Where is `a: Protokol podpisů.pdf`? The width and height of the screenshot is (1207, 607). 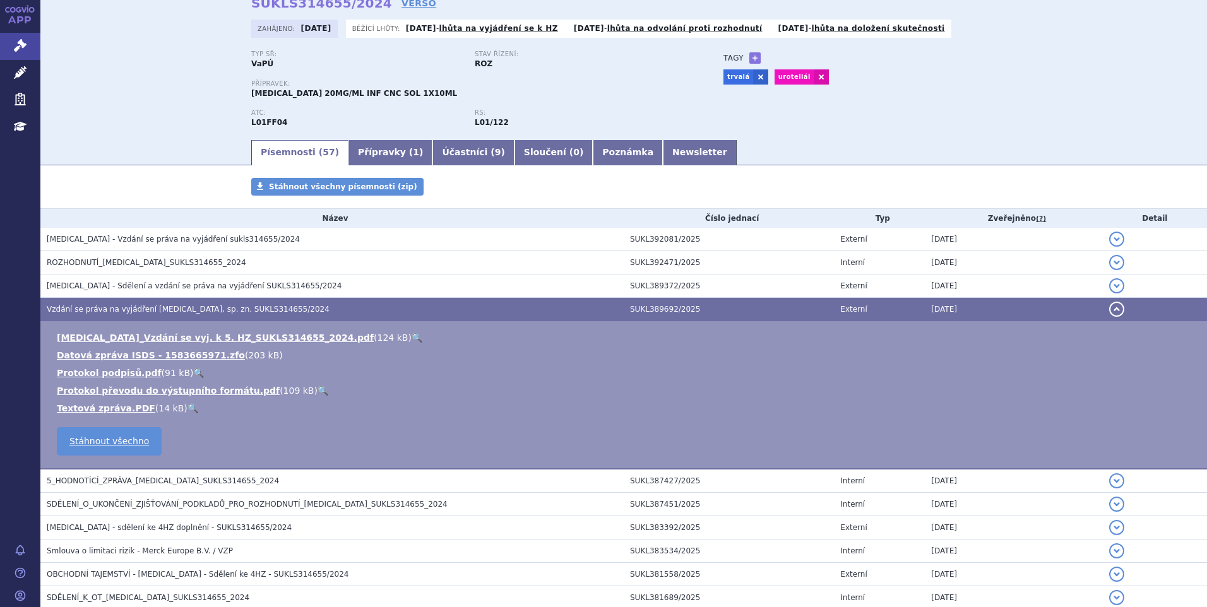 a: Protokol podpisů.pdf is located at coordinates (109, 373).